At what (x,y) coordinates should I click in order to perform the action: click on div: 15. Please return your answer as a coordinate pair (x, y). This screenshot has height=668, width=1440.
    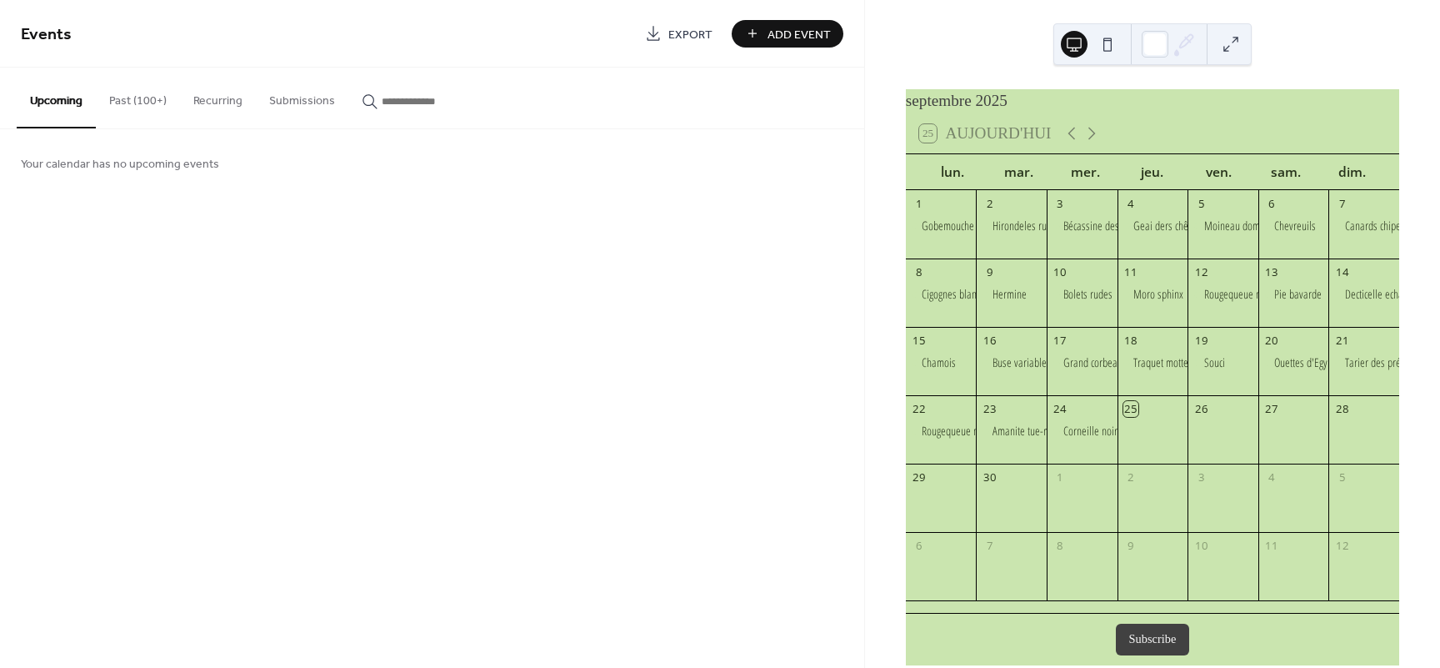
    Looking at the image, I should click on (919, 340).